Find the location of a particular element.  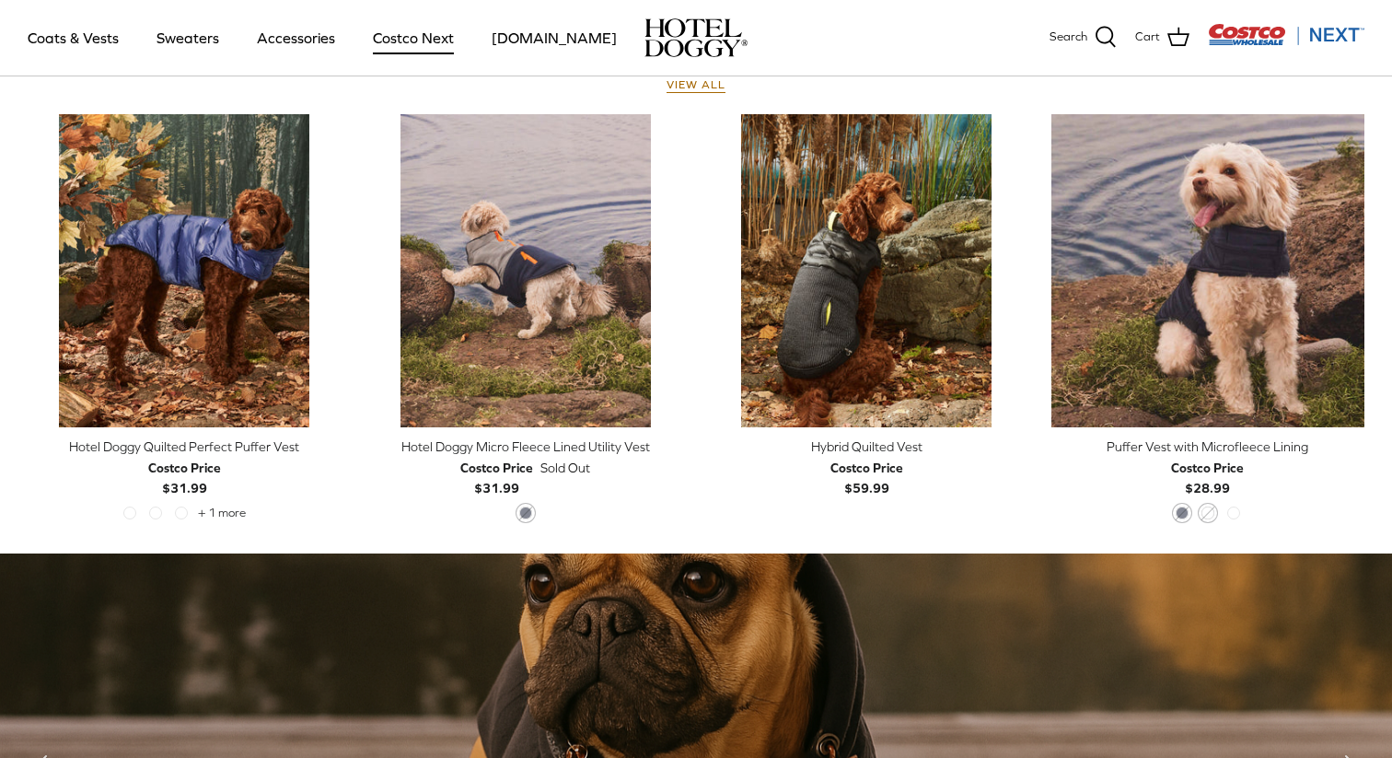

img: hoteldoggycom is located at coordinates (696, 38).